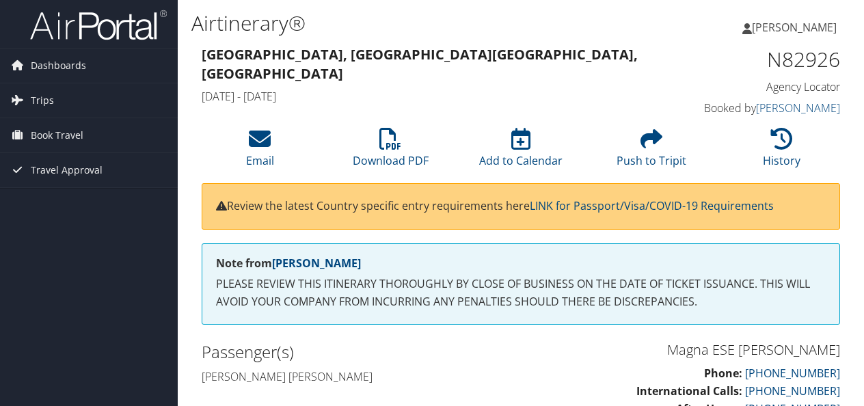 The width and height of the screenshot is (864, 406). Describe the element at coordinates (768, 59) in the screenshot. I see `h1: N82926` at that location.